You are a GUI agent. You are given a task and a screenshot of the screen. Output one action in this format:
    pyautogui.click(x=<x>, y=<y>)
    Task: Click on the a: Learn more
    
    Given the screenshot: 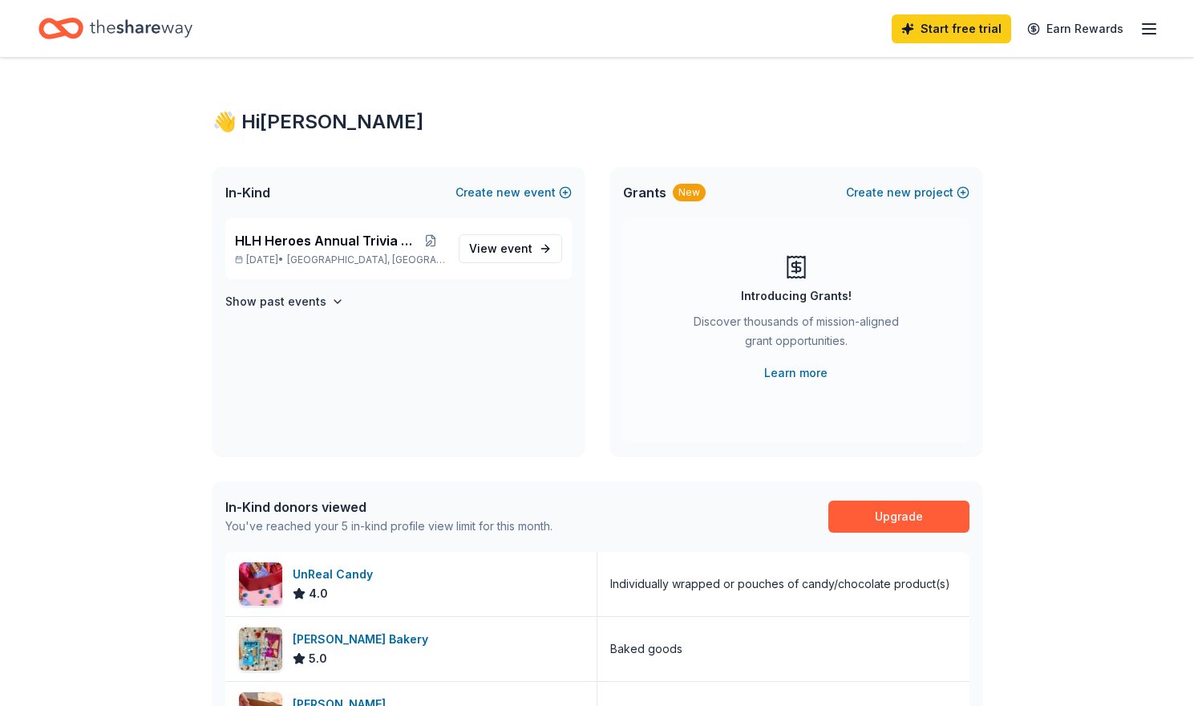 What is the action you would take?
    pyautogui.click(x=796, y=373)
    